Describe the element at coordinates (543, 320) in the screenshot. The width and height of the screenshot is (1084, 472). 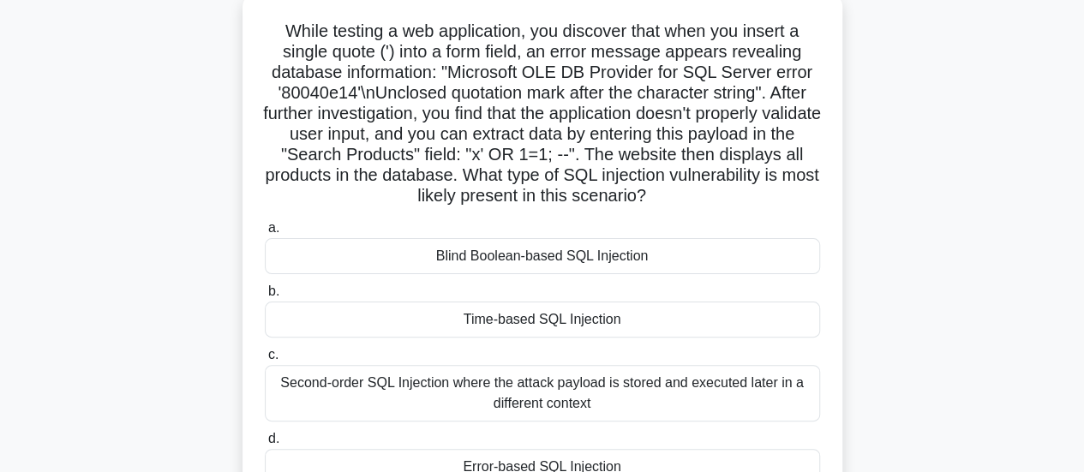
I see `div: Time-based SQL Injection` at that location.